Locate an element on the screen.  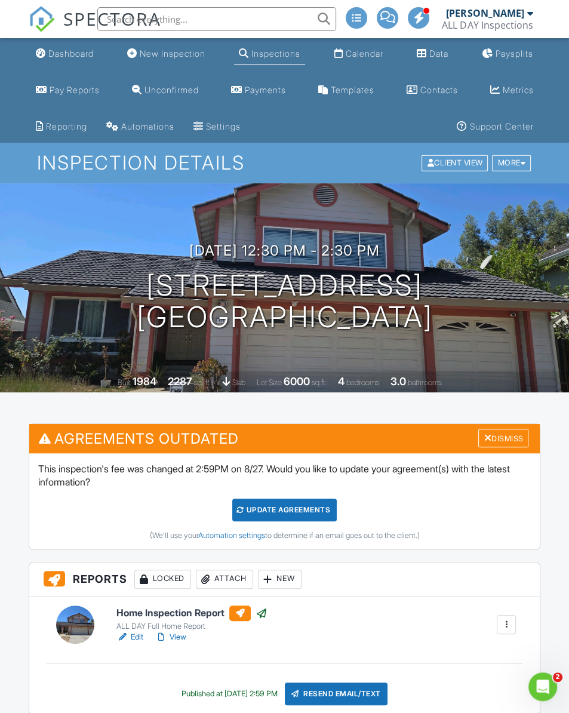
div: Support Center is located at coordinates (501, 126).